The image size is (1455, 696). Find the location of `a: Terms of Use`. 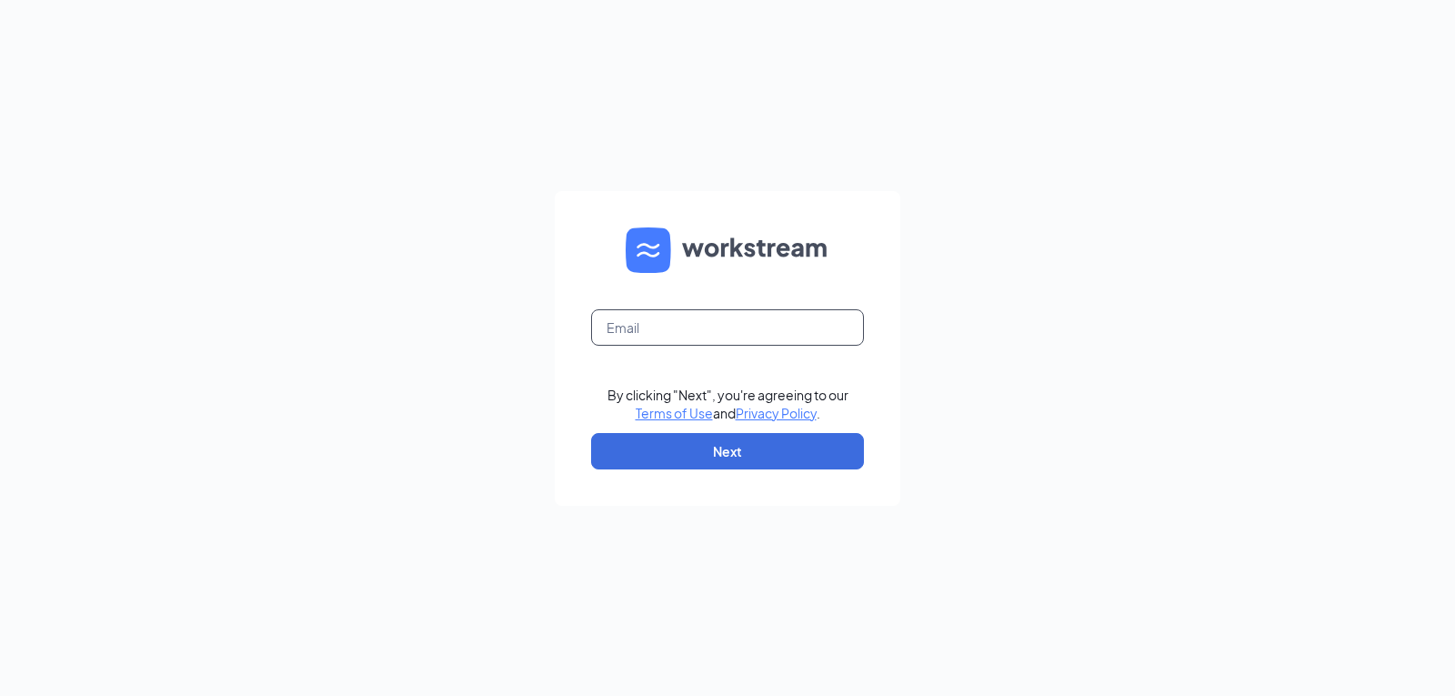

a: Terms of Use is located at coordinates (674, 413).